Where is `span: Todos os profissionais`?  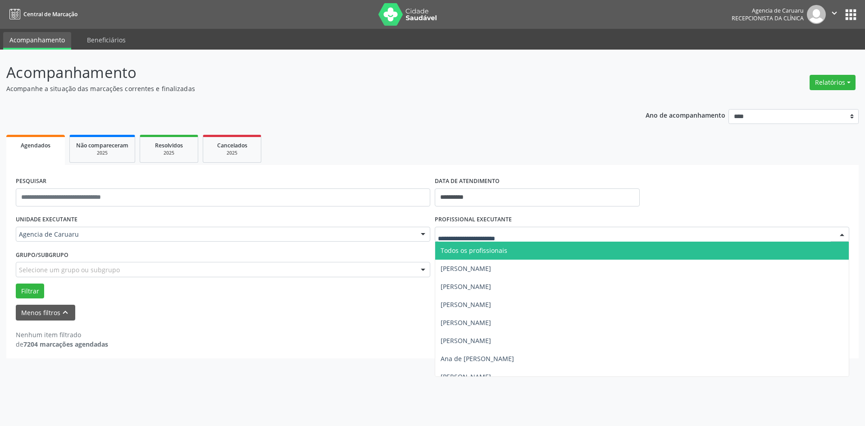 span: Todos os profissionais is located at coordinates (474, 250).